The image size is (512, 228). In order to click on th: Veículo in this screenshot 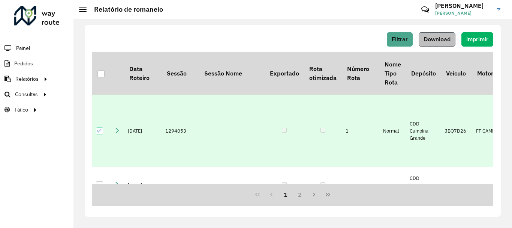, I will do `click(457, 73)`.